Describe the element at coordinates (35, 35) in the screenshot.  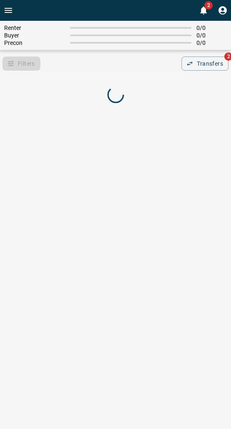
I see `span: Buyer` at that location.